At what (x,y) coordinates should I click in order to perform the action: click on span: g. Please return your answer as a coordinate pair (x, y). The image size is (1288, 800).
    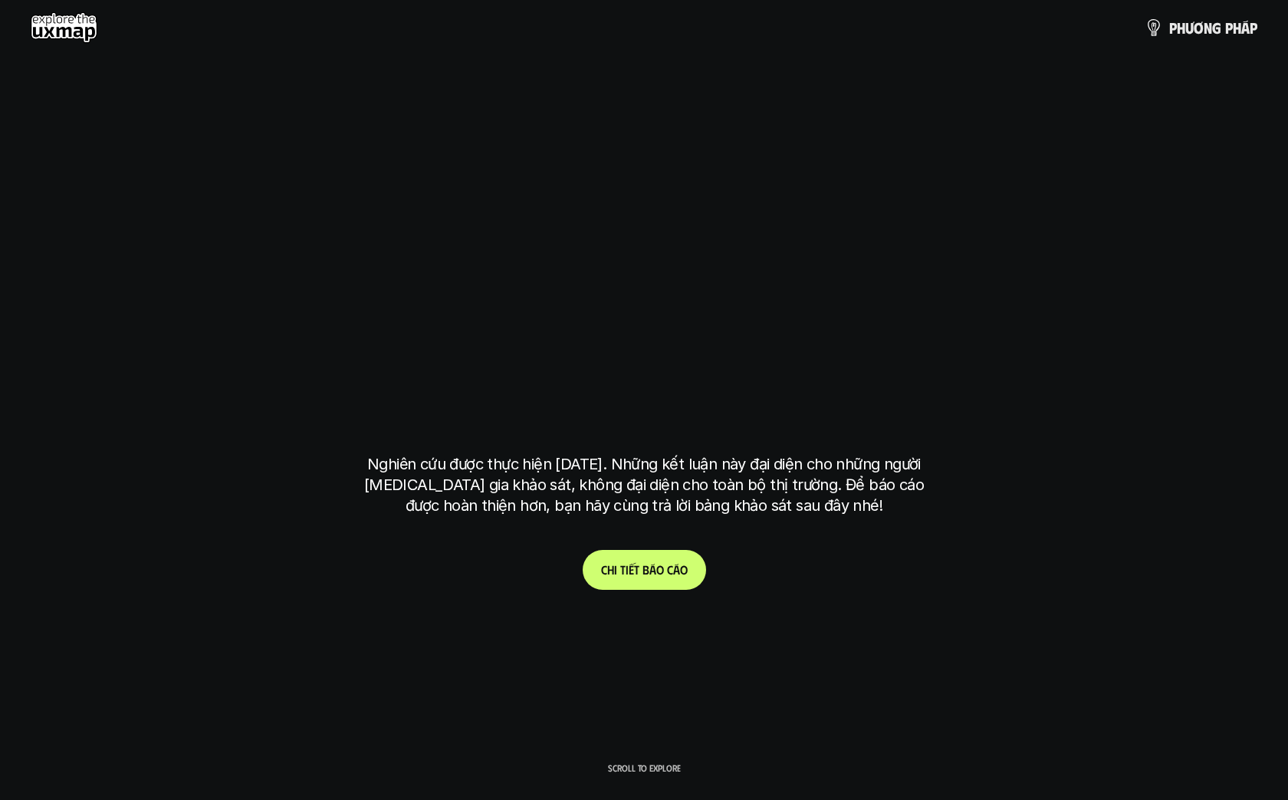
    Looking at the image, I should click on (1217, 28).